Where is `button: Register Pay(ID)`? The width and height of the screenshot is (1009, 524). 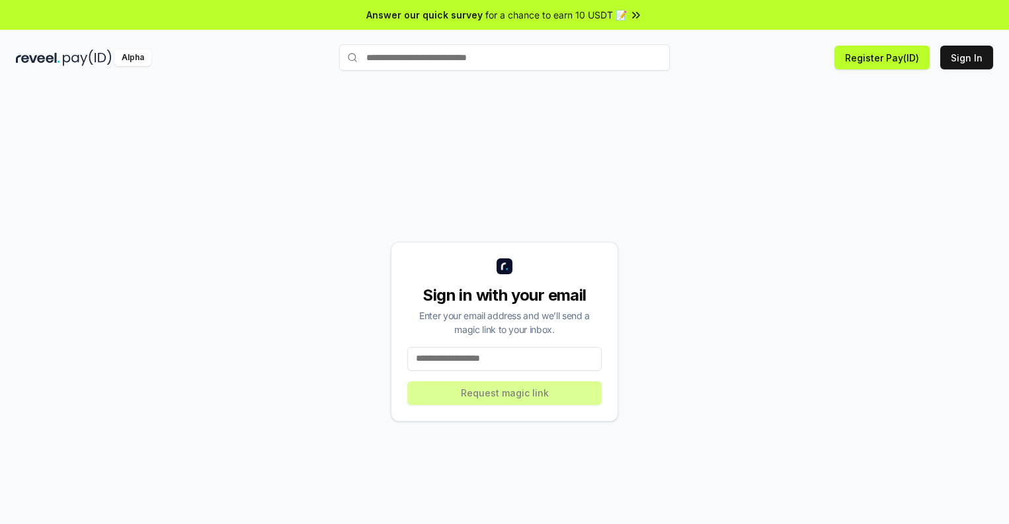 button: Register Pay(ID) is located at coordinates (882, 57).